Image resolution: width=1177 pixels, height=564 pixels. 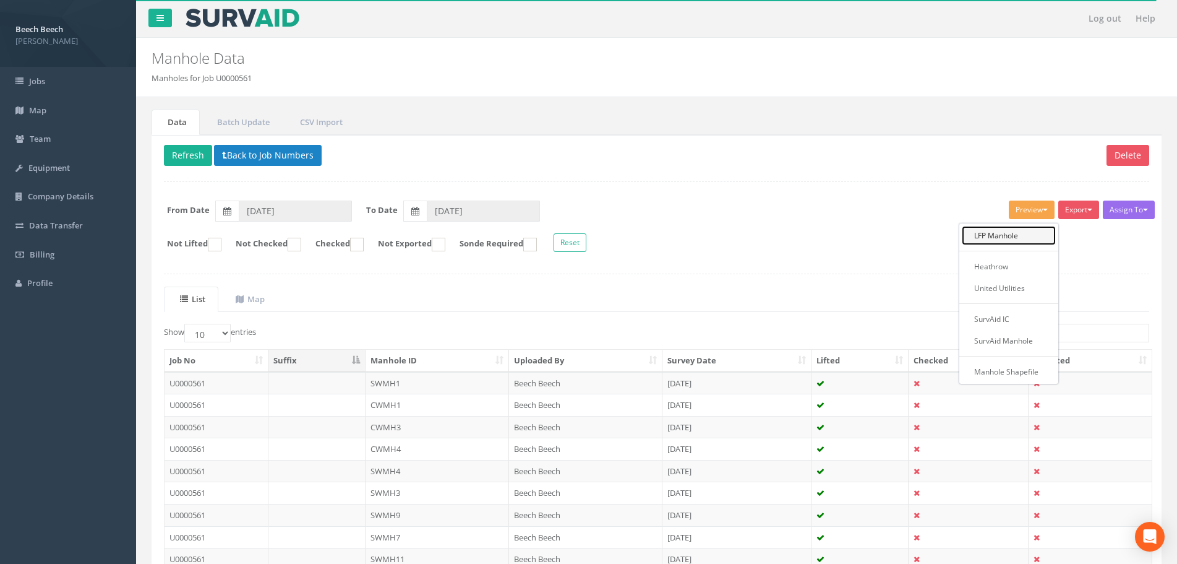 What do you see at coordinates (860, 361) in the screenshot?
I see `th: Lifted: activate to sort column ascending` at bounding box center [860, 361].